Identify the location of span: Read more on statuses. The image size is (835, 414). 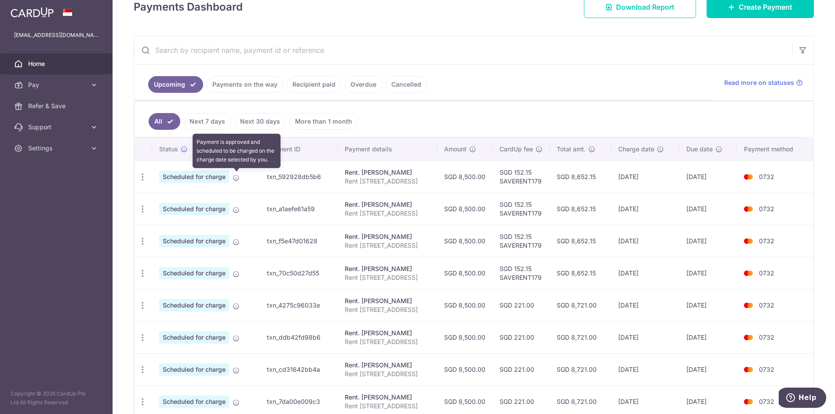
(759, 83).